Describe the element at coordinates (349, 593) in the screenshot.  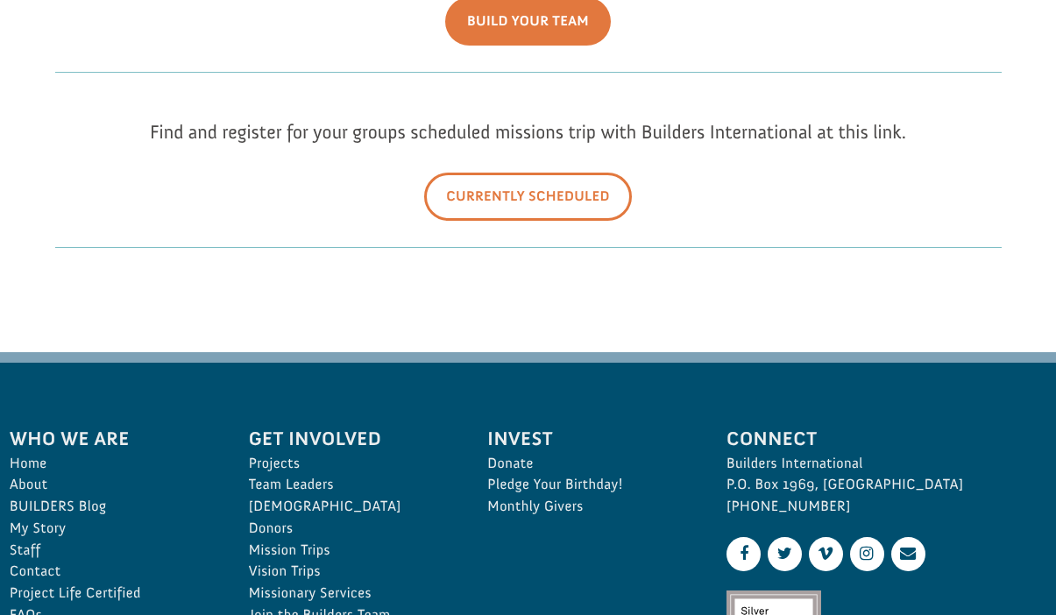
I see `a: Missionary Services` at that location.